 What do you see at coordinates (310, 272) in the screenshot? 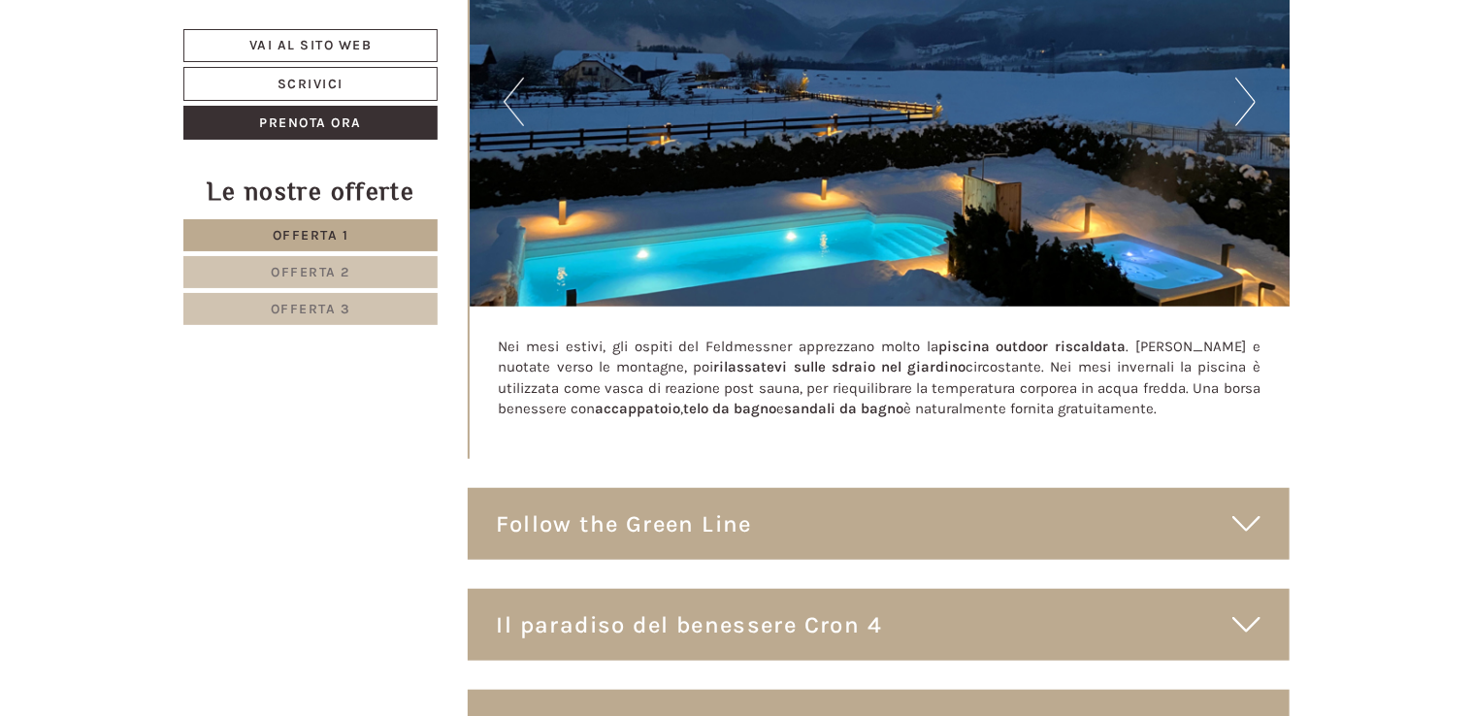
I see `span: Offerta 2` at bounding box center [310, 272].